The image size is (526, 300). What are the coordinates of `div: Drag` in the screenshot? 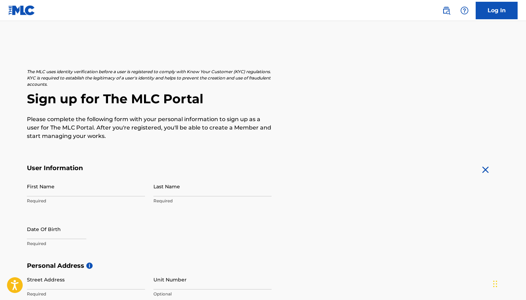 It's located at (495, 284).